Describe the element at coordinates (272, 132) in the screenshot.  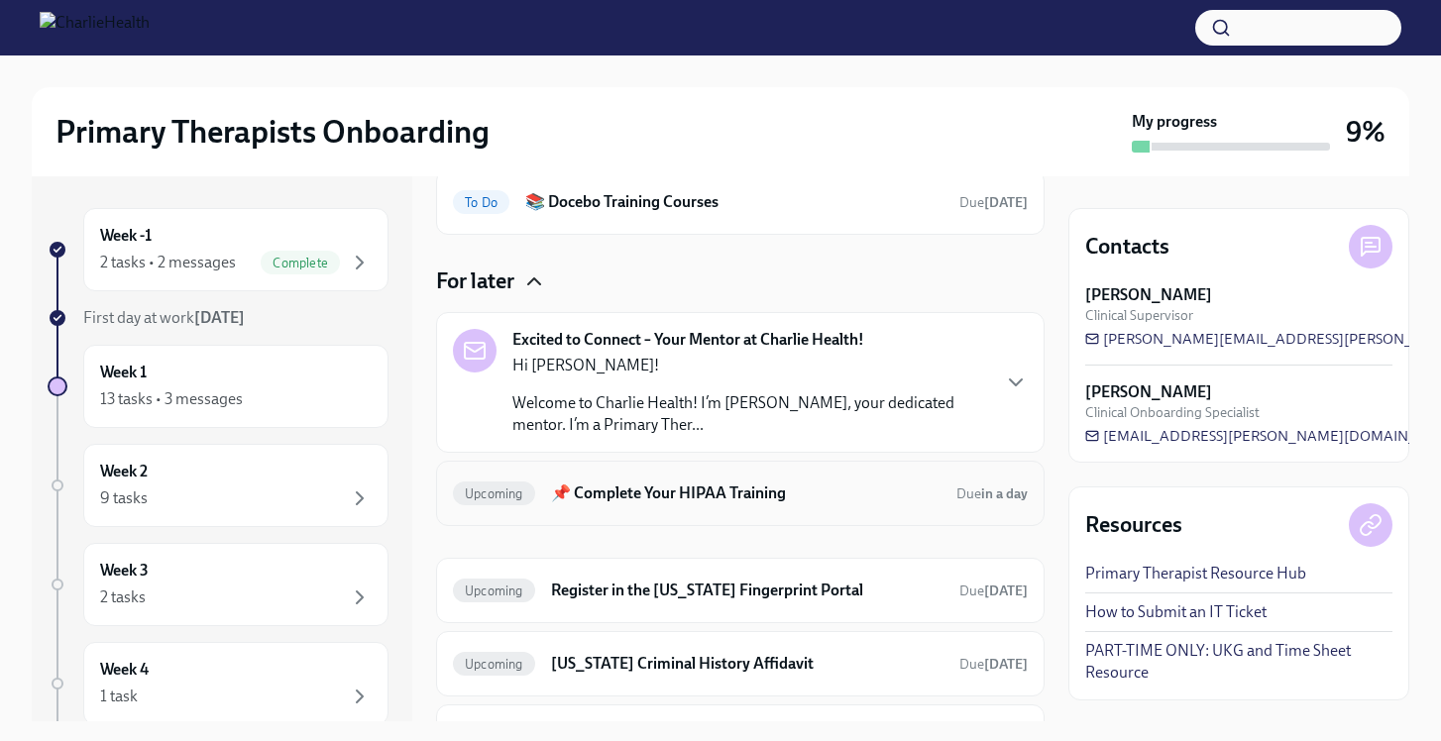
I see `h2: Primary Therapists Onboarding` at that location.